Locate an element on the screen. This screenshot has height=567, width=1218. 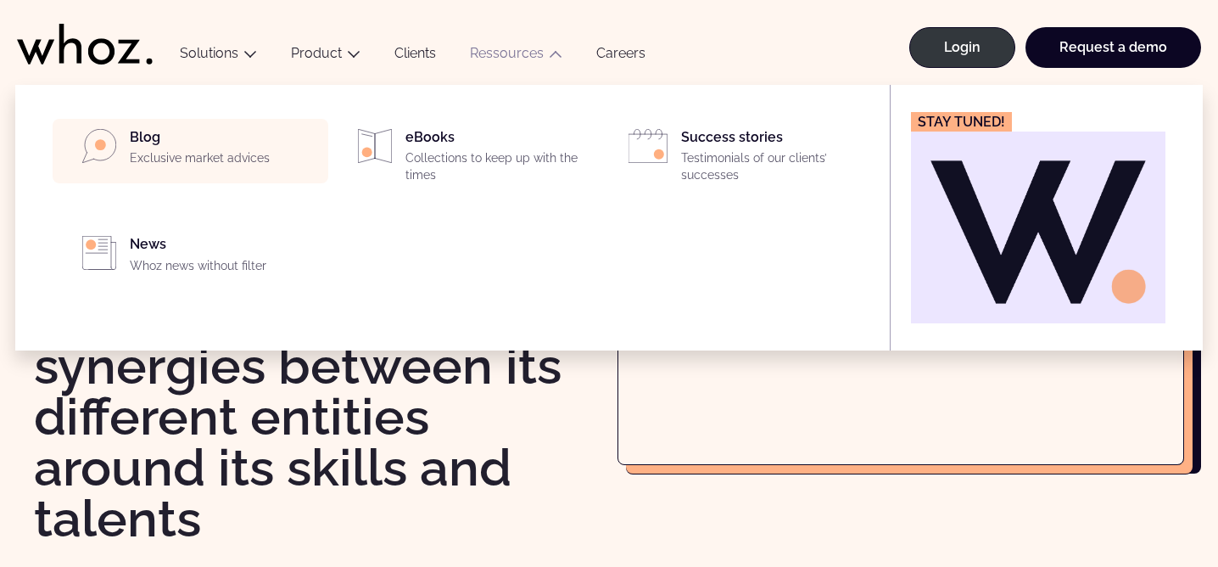
a: Request a demo is located at coordinates (1113, 47).